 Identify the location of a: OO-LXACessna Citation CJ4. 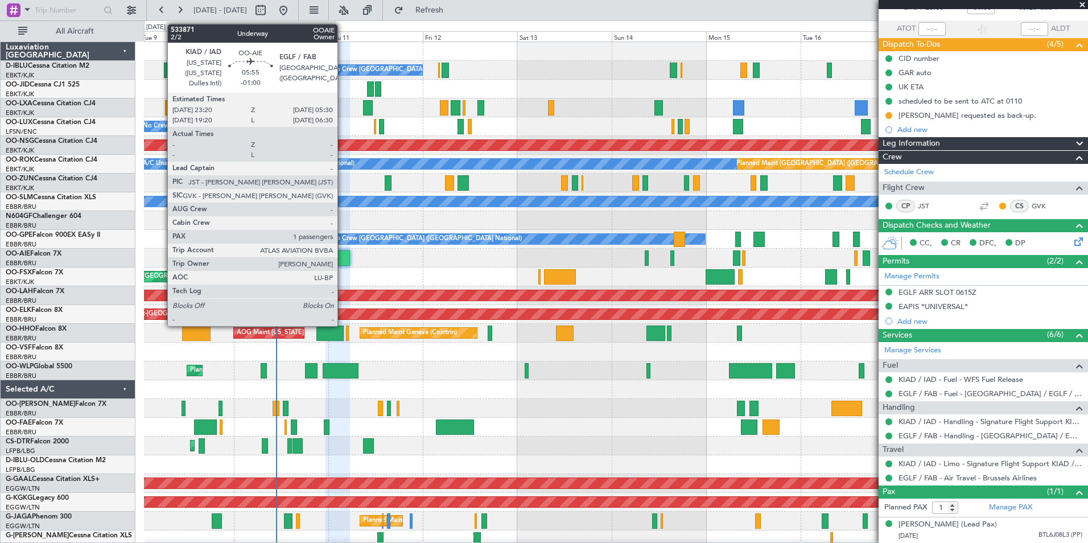
(51, 104).